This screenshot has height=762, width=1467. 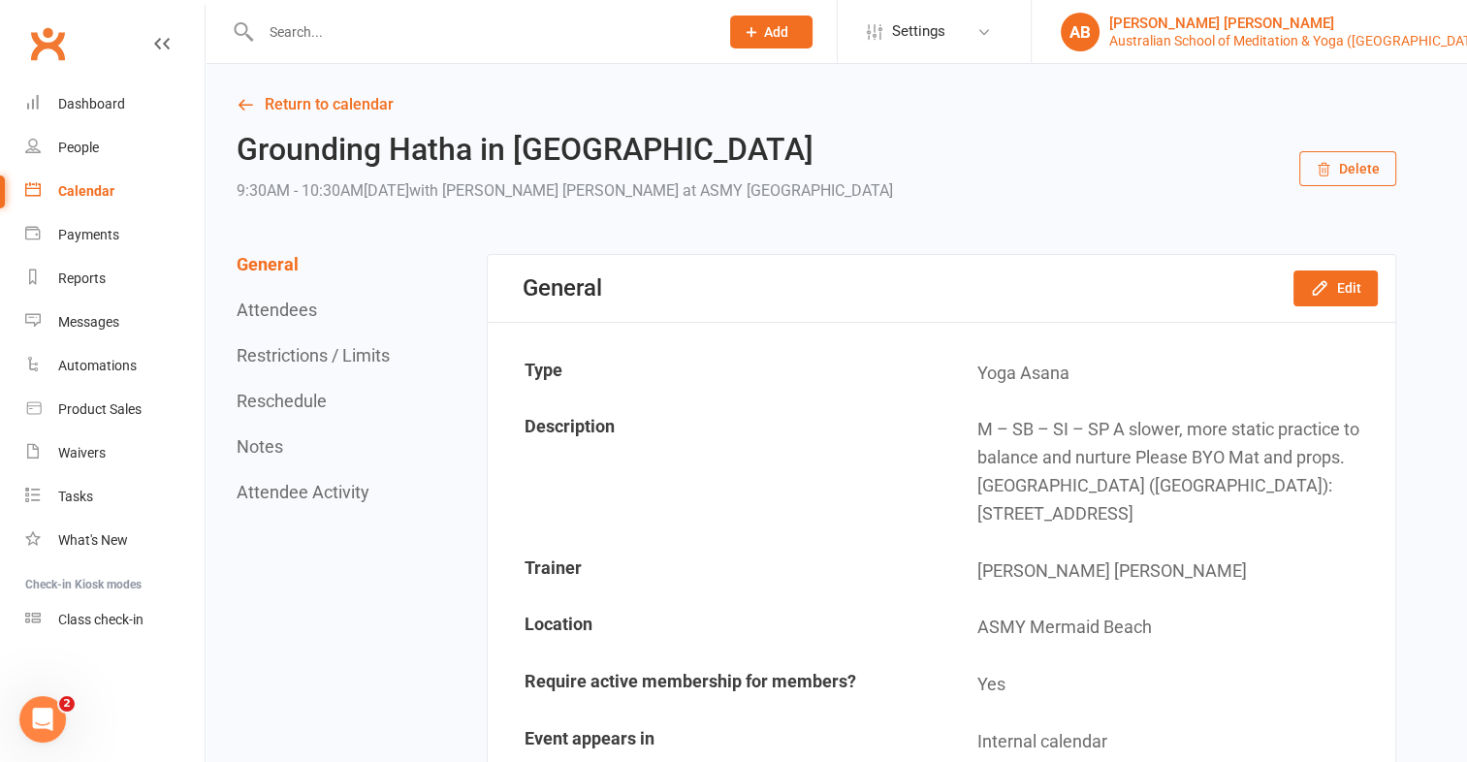 What do you see at coordinates (775, 32) in the screenshot?
I see `span: Add` at bounding box center [775, 32].